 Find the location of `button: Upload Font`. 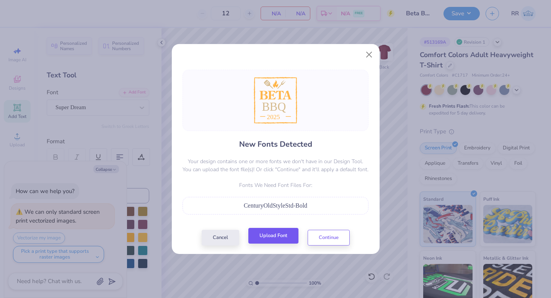

button: Upload Font is located at coordinates (273, 235).